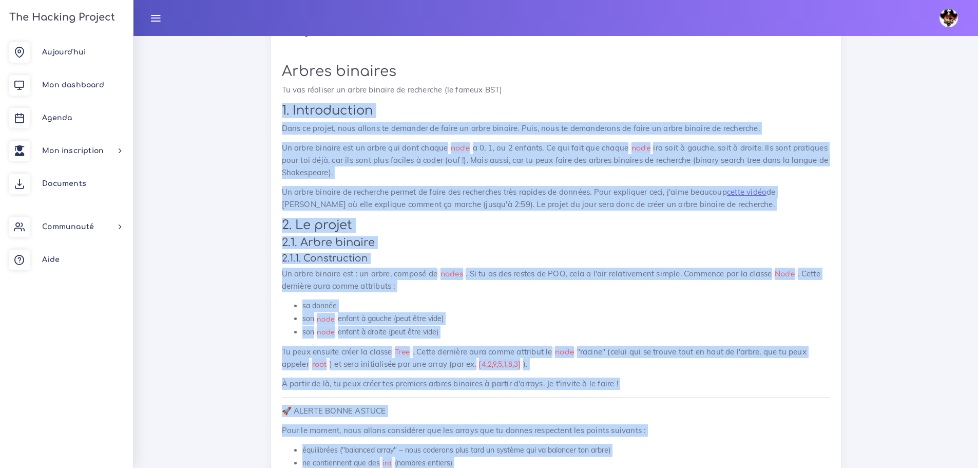  I want to click on code: [4,2,9,5,1,8,3], so click(500, 364).